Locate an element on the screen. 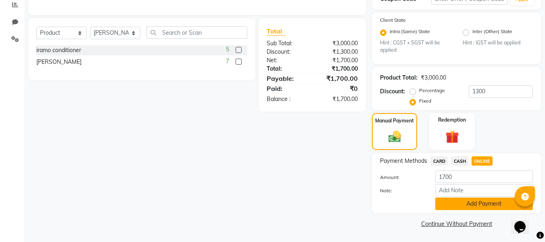 This screenshot has width=545, height=242. span: 5 is located at coordinates (228, 49).